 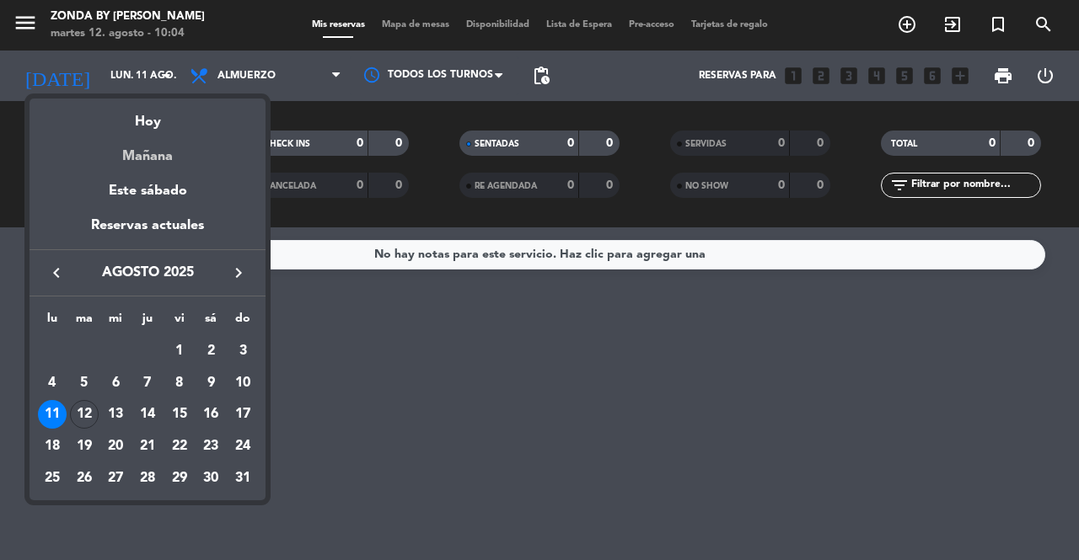 What do you see at coordinates (147, 415) in the screenshot?
I see `td: 14 de agosto de 2025` at bounding box center [147, 415].